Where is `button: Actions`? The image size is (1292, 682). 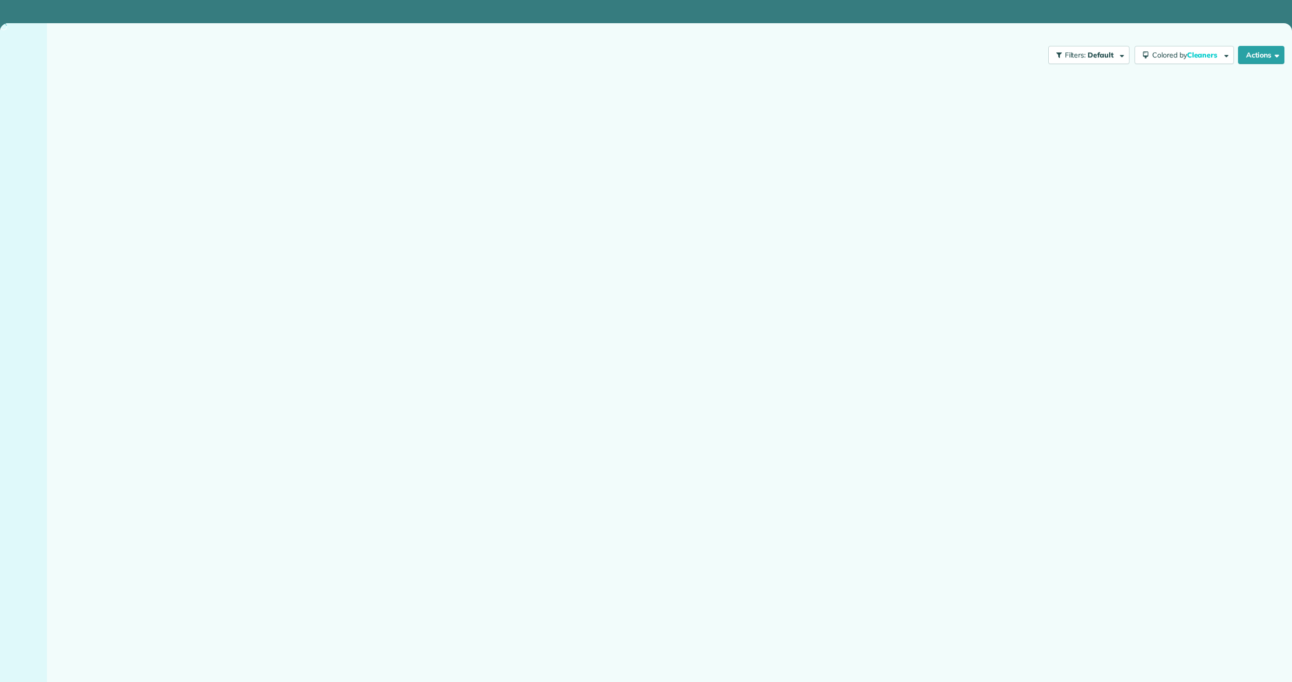 button: Actions is located at coordinates (1261, 55).